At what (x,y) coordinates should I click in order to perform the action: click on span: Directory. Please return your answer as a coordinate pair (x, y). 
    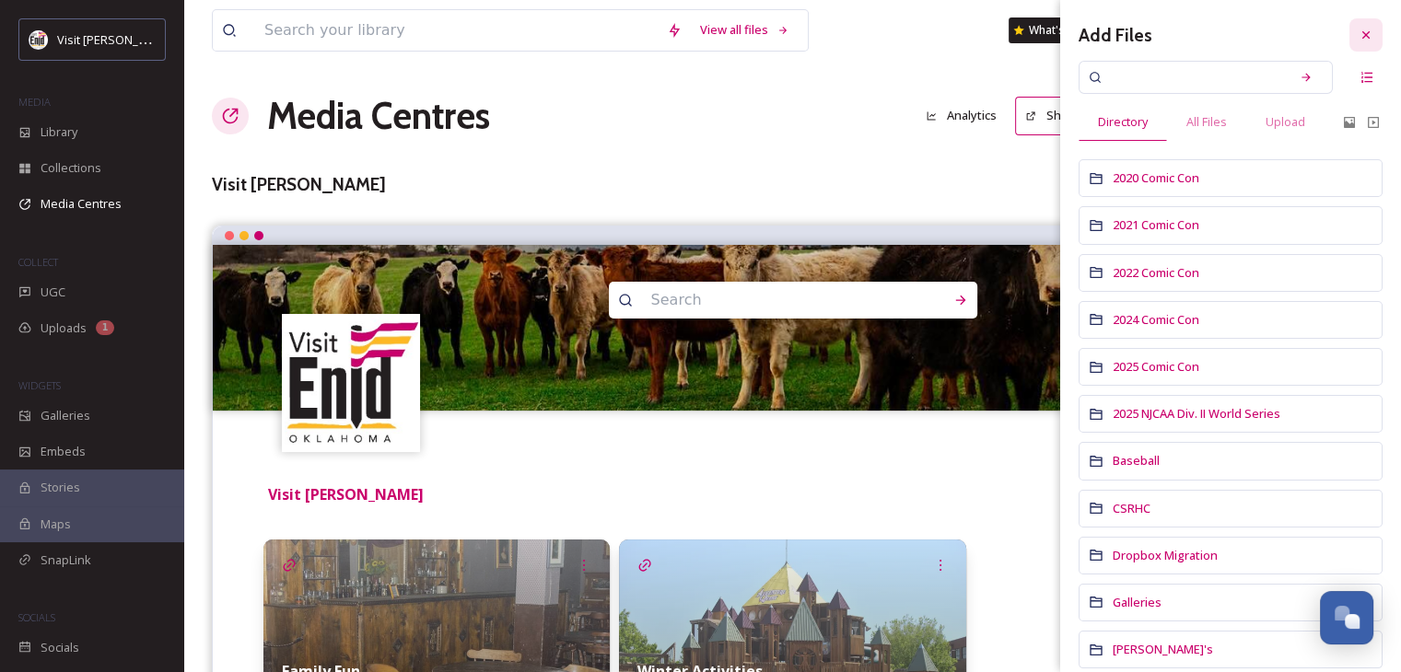
    Looking at the image, I should click on (1123, 122).